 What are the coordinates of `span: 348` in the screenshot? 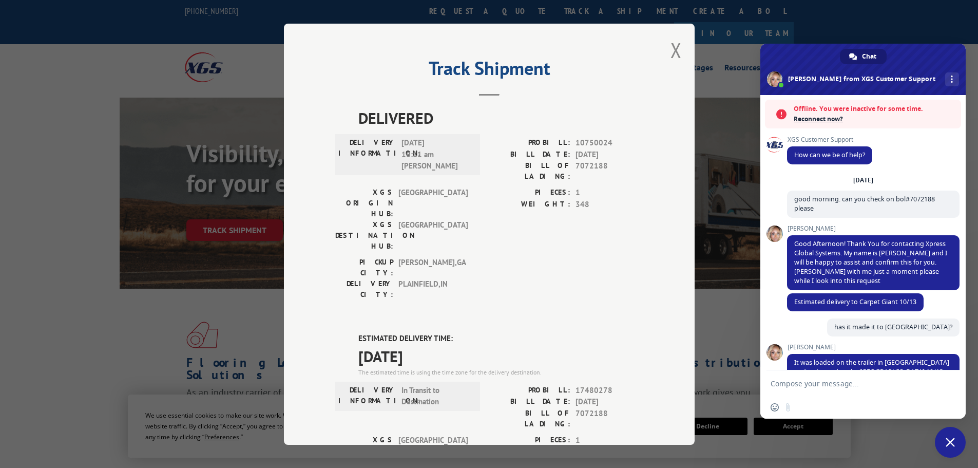 It's located at (610, 204).